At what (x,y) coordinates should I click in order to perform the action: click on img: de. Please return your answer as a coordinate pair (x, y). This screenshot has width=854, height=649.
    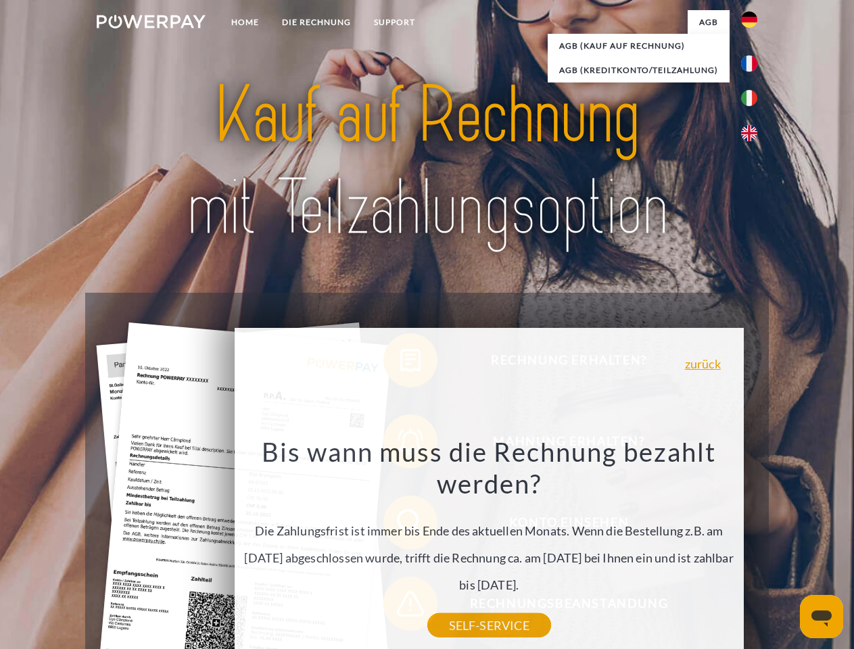
    Looking at the image, I should click on (749, 20).